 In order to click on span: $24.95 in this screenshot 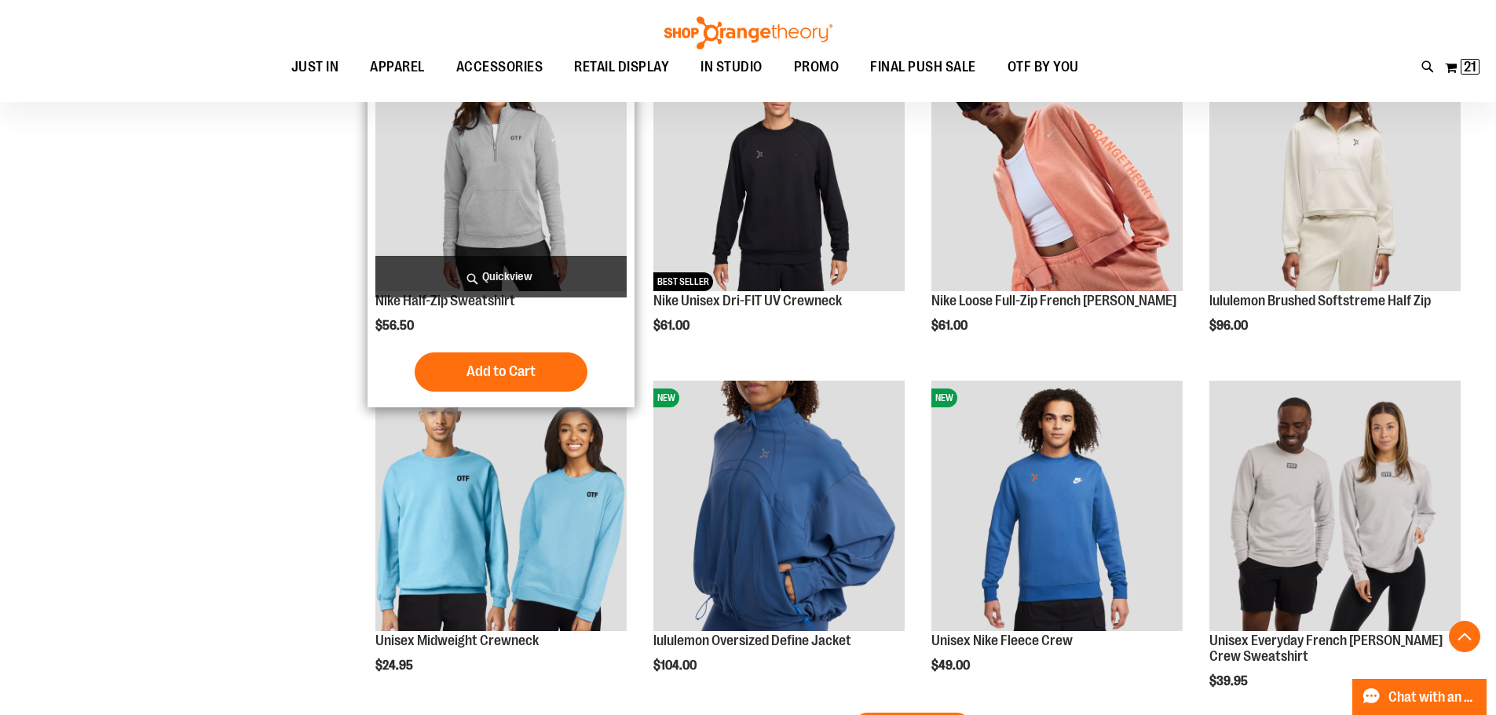, I will do `click(395, 666)`.